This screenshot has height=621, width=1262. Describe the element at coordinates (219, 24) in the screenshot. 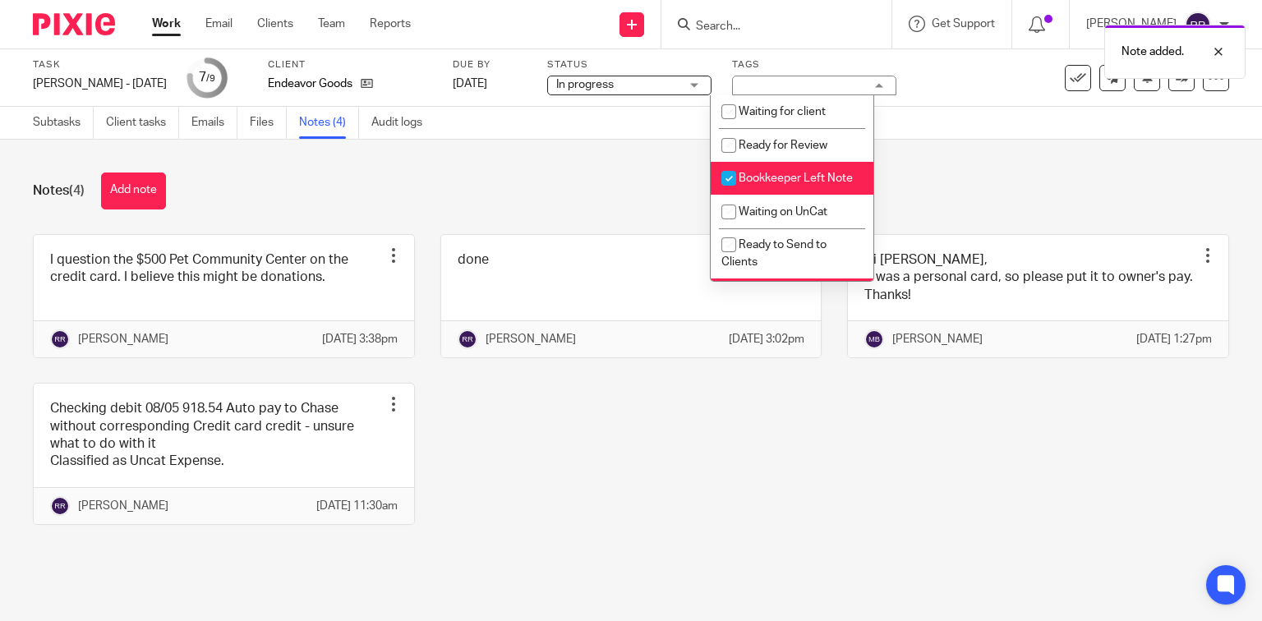

I see `a: Email` at that location.